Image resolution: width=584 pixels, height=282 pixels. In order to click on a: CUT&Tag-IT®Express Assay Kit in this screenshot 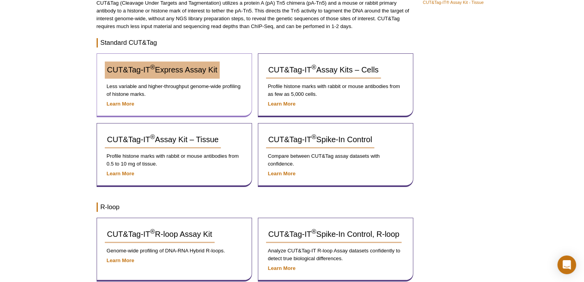, I will do `click(162, 70)`.